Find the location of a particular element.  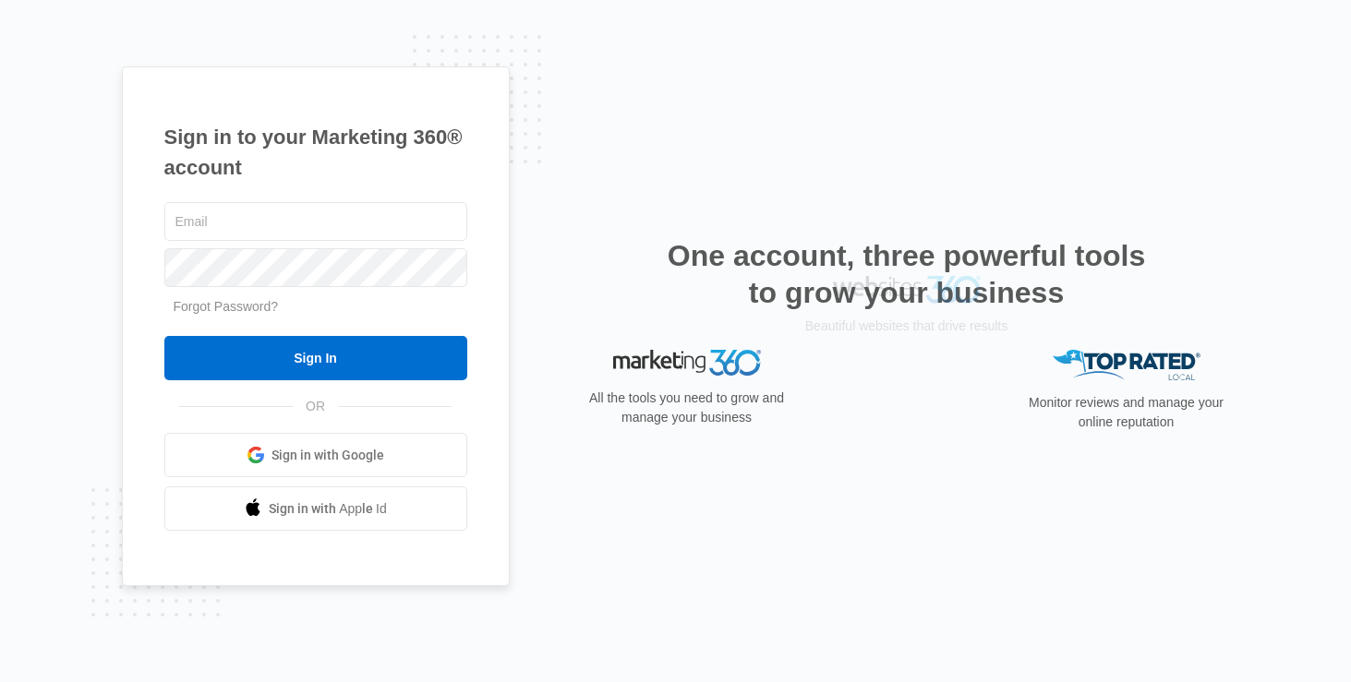

span: Sign in with Google is located at coordinates (328, 455).